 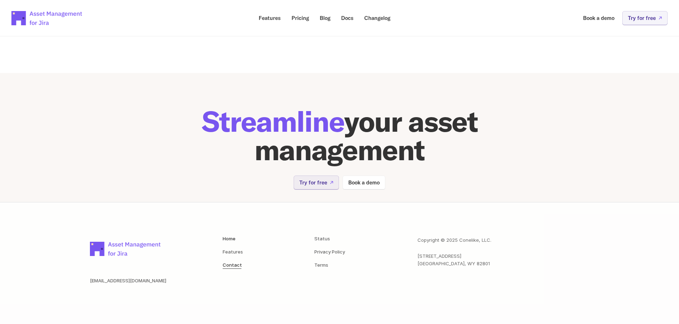 I want to click on a: Docs, so click(x=347, y=18).